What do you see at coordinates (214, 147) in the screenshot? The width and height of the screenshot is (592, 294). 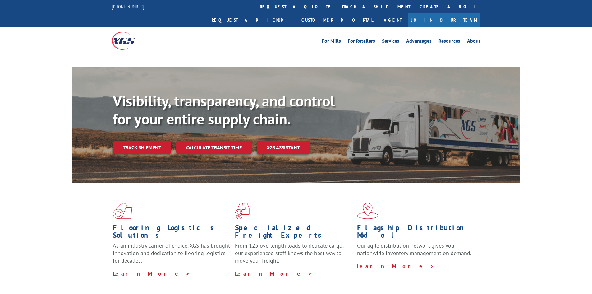 I see `a: Calculate transit time` at bounding box center [214, 147].